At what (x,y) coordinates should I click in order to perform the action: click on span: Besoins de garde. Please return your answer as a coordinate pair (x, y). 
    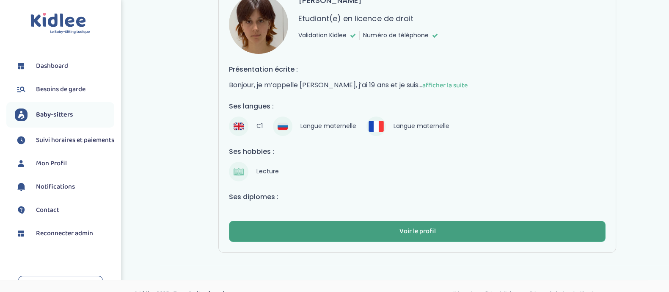
    Looking at the image, I should click on (61, 89).